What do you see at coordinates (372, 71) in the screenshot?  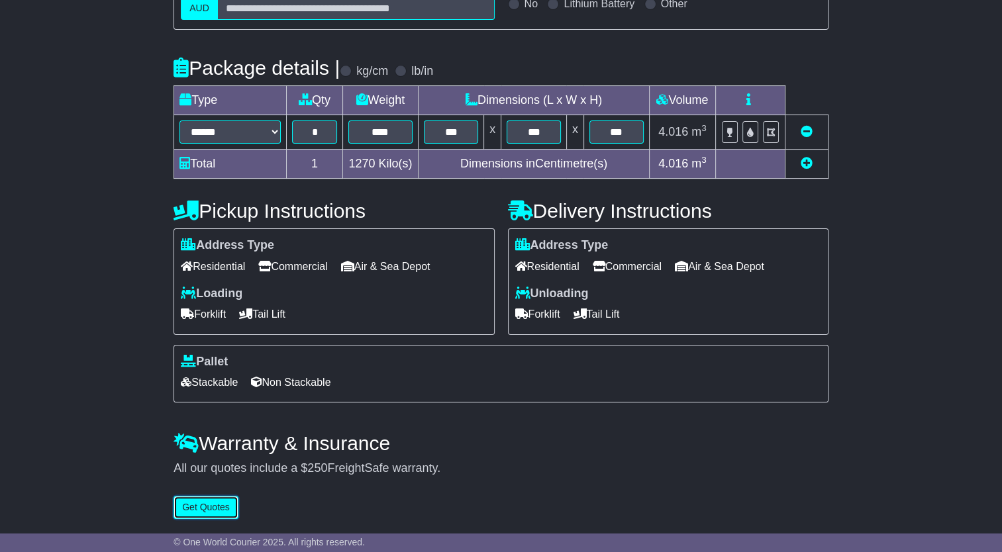 I see `label: kg/cm` at bounding box center [372, 71].